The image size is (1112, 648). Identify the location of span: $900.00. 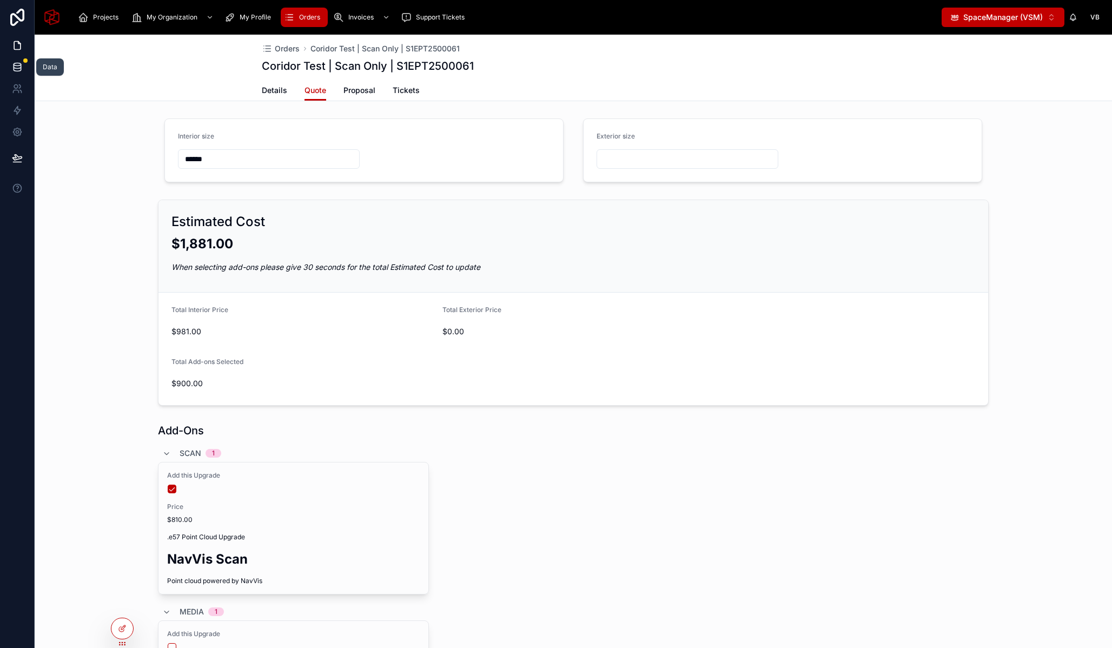
(472, 384).